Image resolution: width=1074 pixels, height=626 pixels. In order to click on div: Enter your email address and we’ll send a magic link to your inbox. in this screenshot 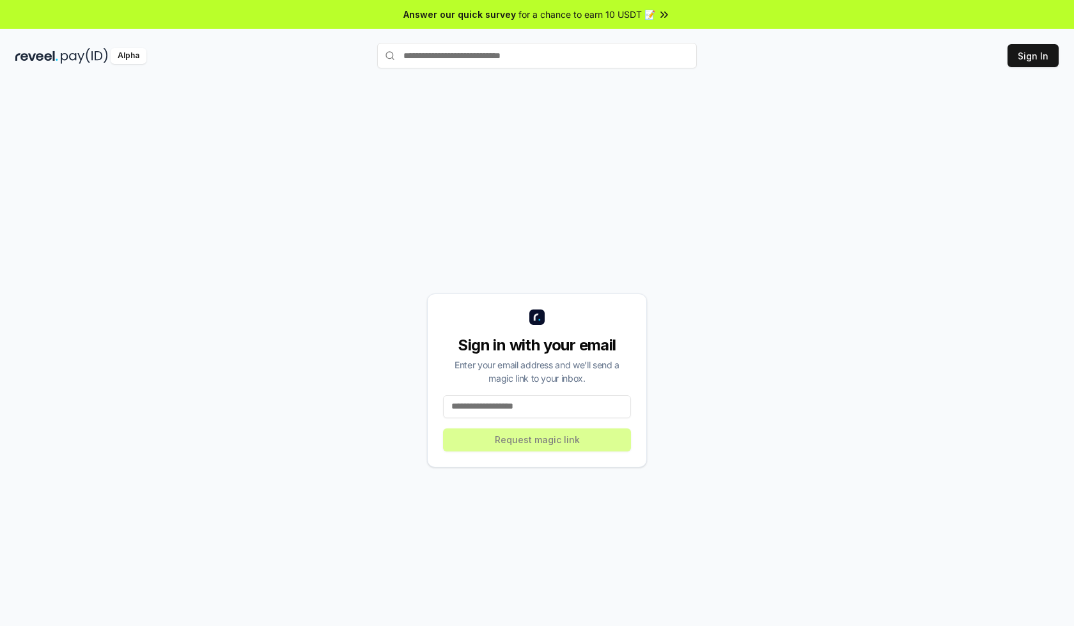, I will do `click(537, 371)`.